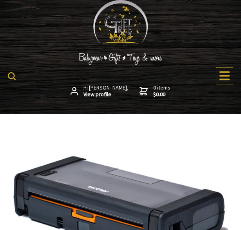 The height and width of the screenshot is (230, 241). I want to click on img: Babywear - Gifts - Toys & more, so click(121, 59).